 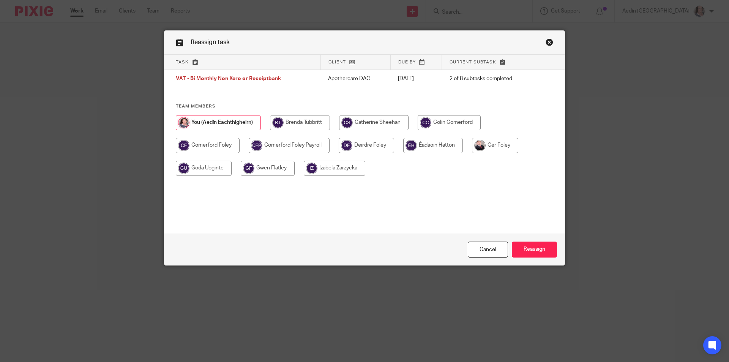 What do you see at coordinates (534, 249) in the screenshot?
I see `input: Reassign` at bounding box center [534, 249].